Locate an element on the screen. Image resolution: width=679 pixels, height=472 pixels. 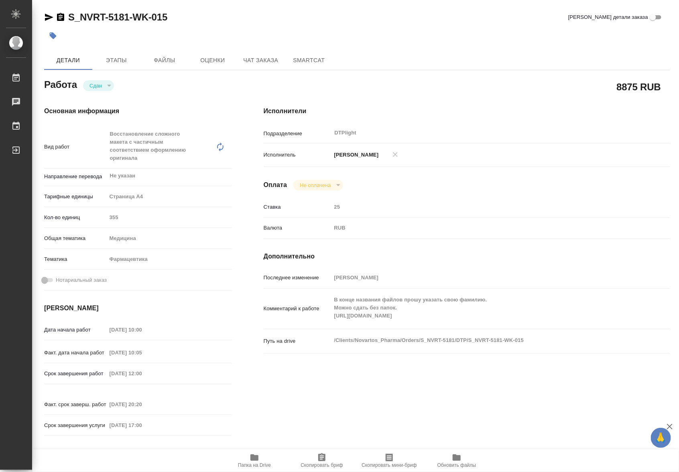
span: Чат заказа is located at coordinates (261, 60).